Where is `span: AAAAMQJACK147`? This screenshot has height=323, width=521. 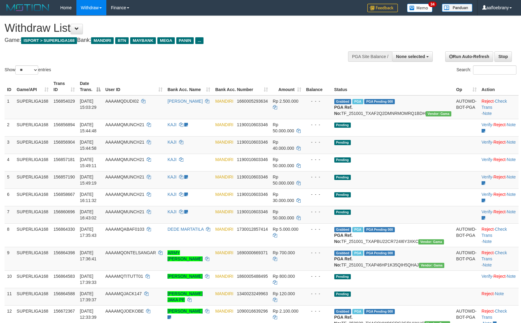 span: AAAAMQJACK147 is located at coordinates (123, 294).